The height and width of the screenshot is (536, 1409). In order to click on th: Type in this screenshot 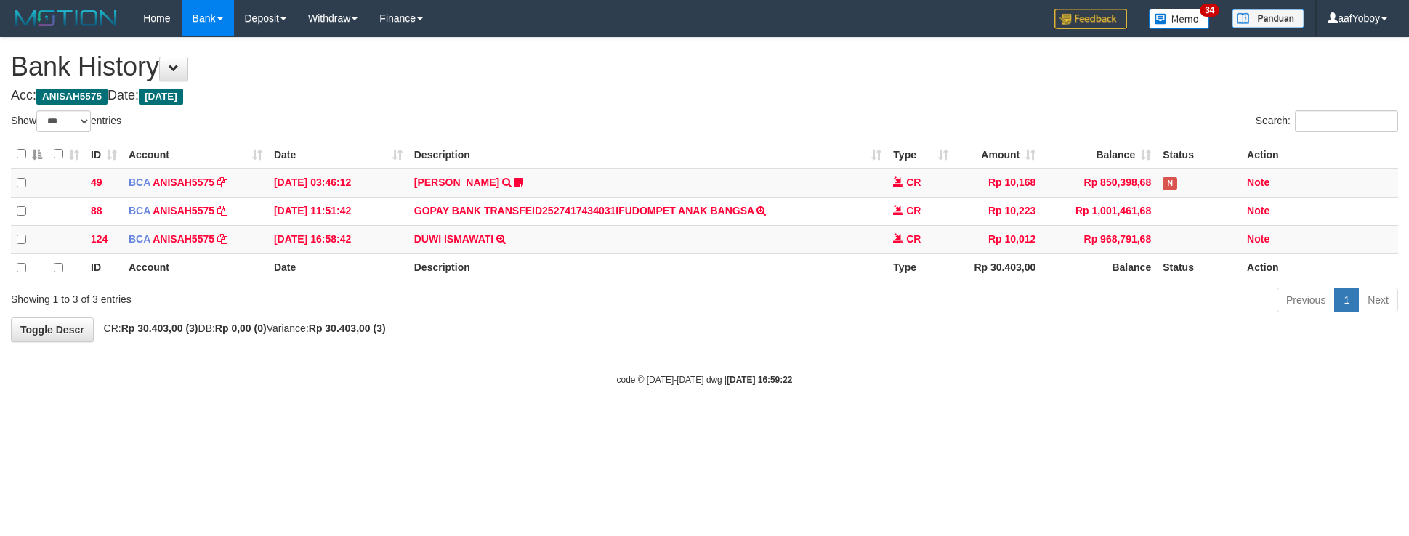, I will do `click(921, 267)`.